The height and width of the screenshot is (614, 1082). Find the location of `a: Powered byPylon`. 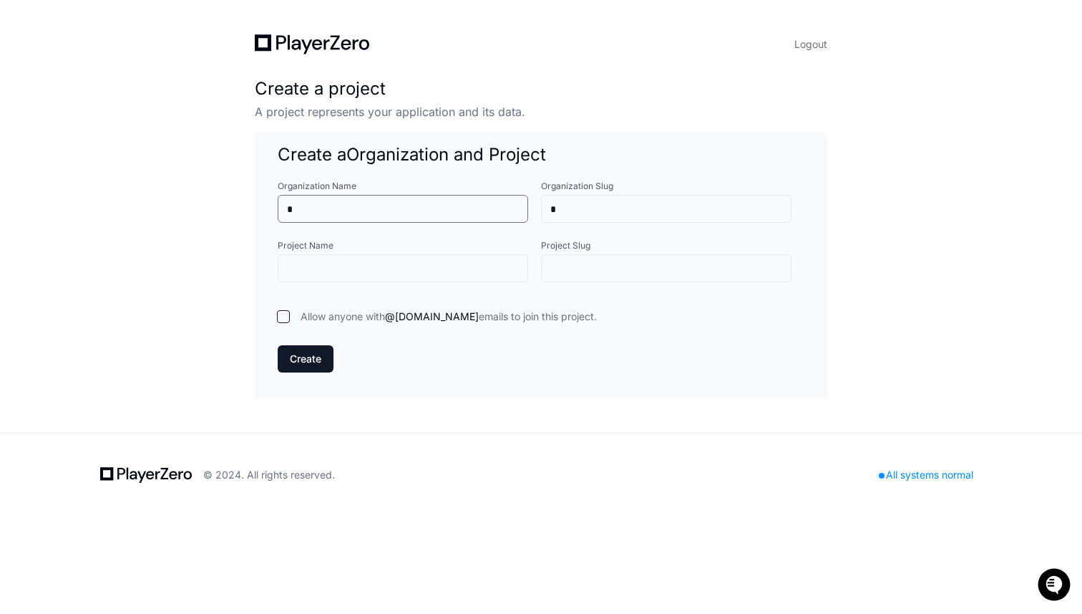

a: Powered byPylon is located at coordinates (137, 155).